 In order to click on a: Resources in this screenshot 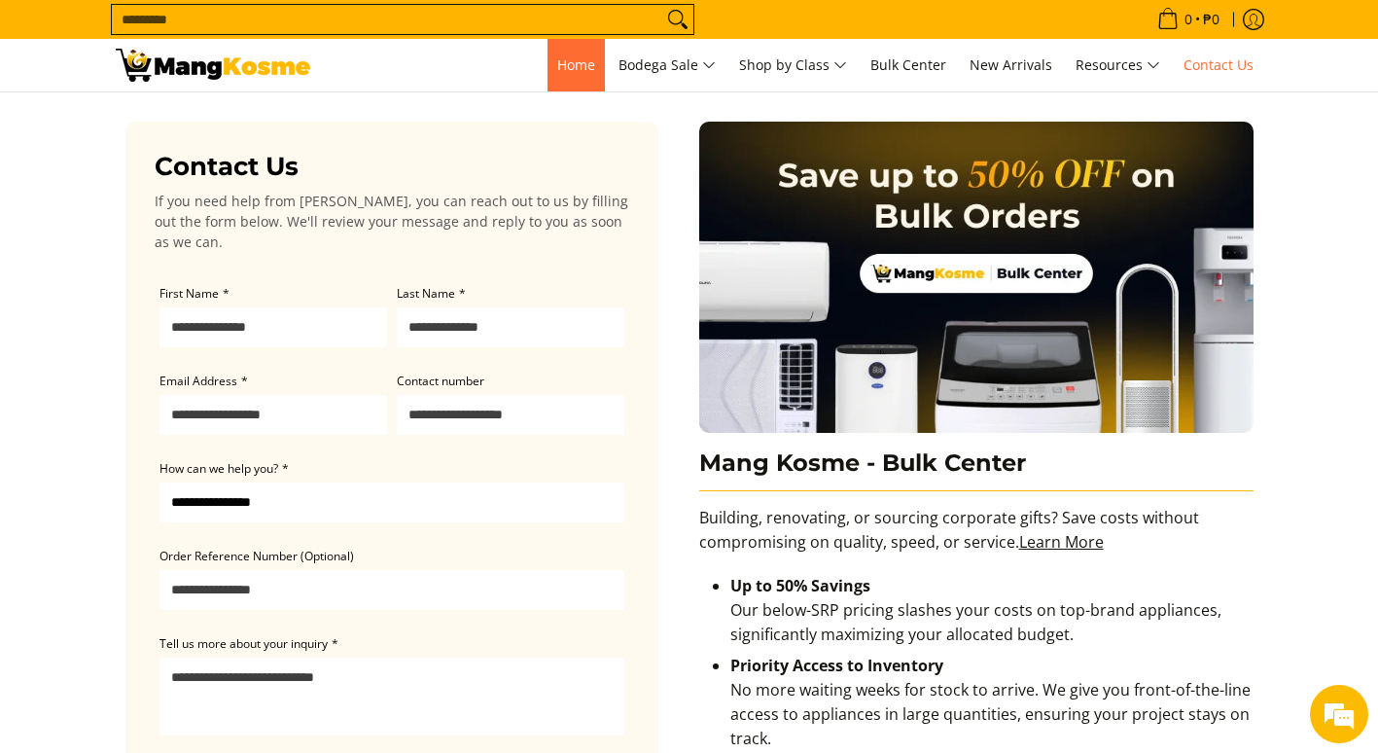, I will do `click(1118, 65)`.